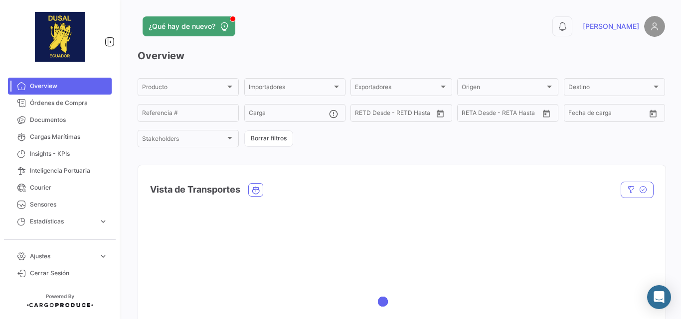  I want to click on span: Documentos, so click(69, 120).